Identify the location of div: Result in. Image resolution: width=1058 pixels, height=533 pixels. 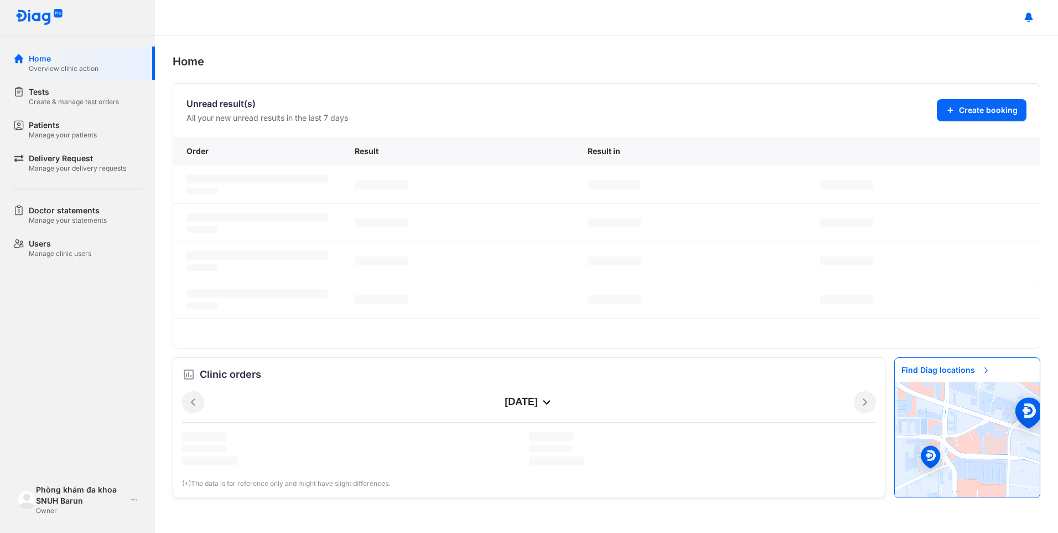
(691, 151).